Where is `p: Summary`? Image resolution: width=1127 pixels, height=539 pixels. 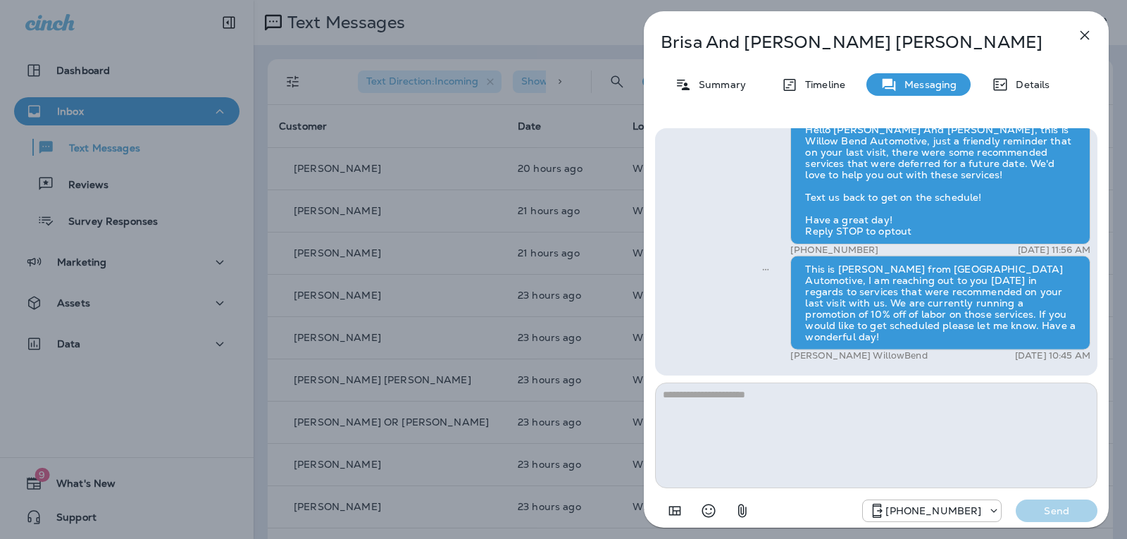
p: Summary is located at coordinates (718, 85).